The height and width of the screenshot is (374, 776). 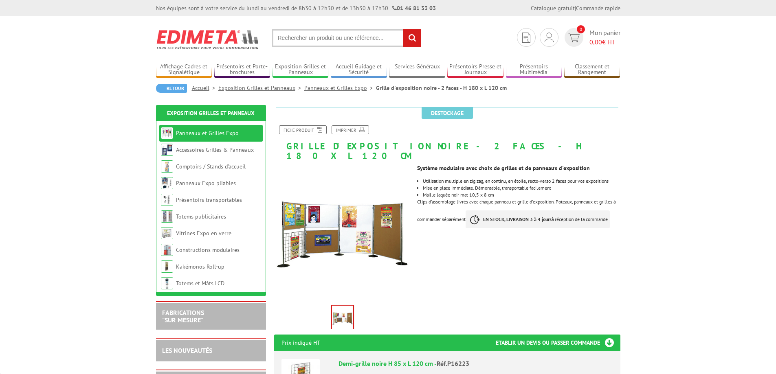 I want to click on img: Kakémonos Roll-up, so click(x=167, y=267).